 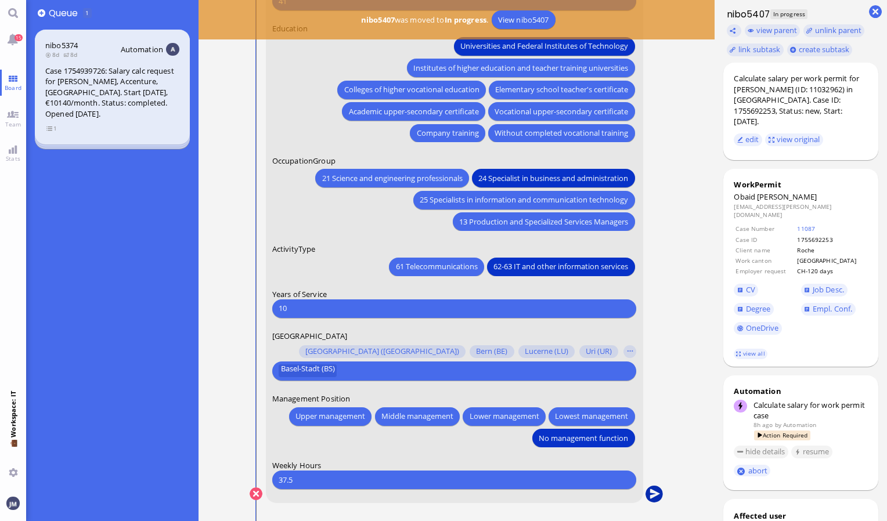 What do you see at coordinates (546, 352) in the screenshot?
I see `button: Lucerne (LU)` at bounding box center [546, 352].